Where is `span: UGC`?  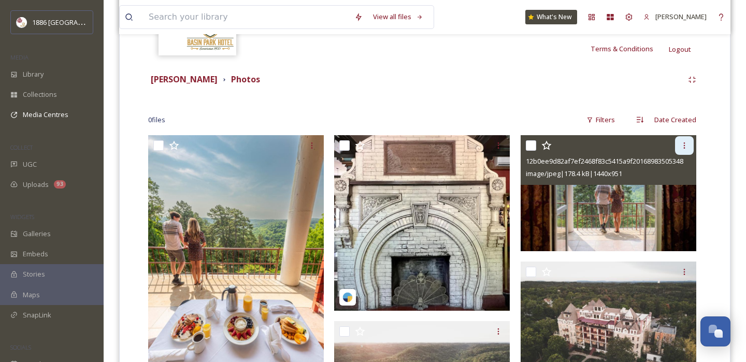
span: UGC is located at coordinates (30, 164).